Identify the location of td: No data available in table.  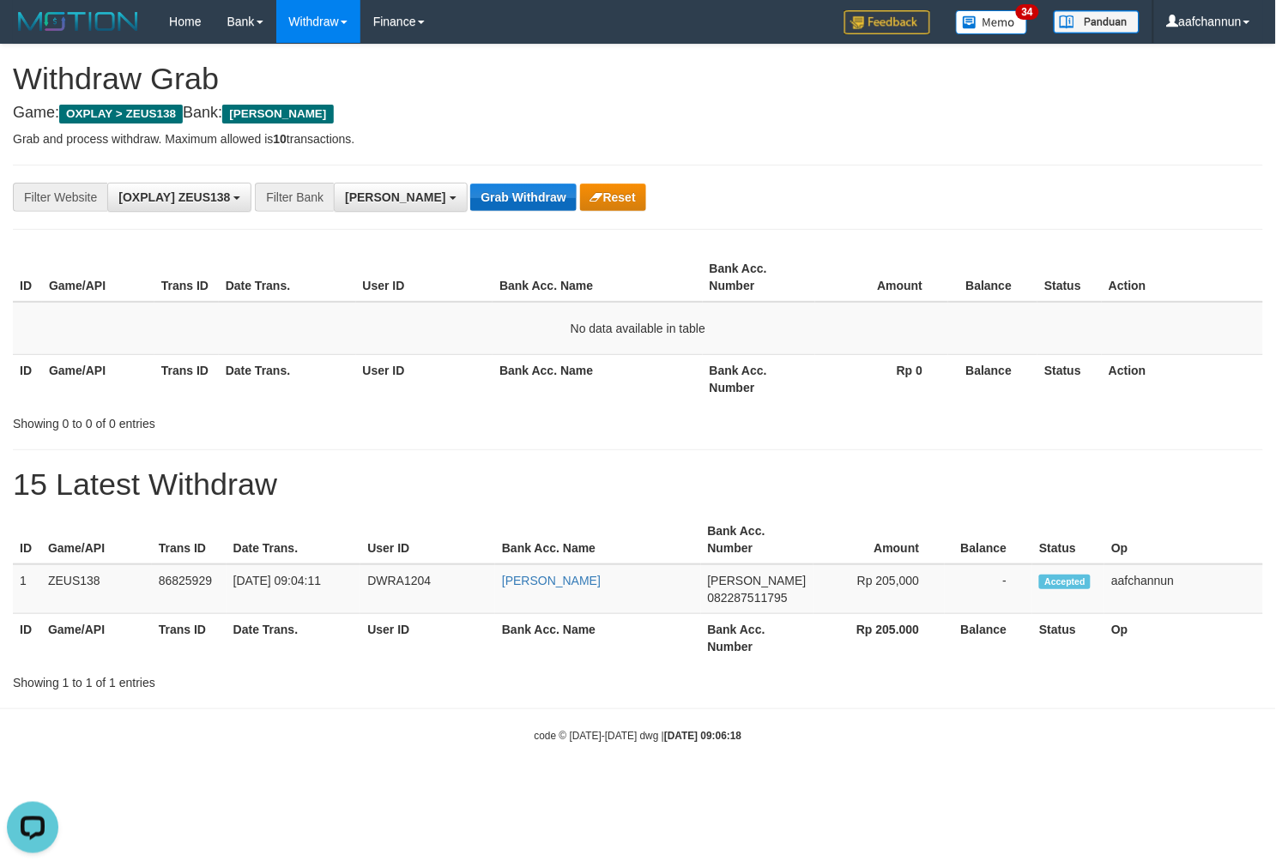
(637, 329).